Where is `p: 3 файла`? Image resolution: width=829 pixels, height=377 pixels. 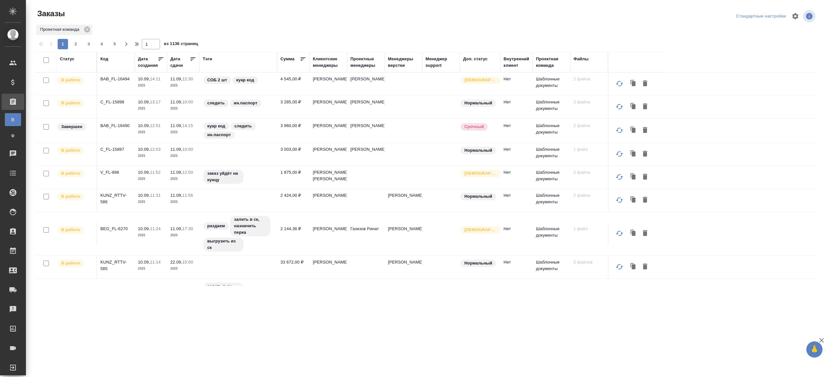 p: 3 файла is located at coordinates (589, 102).